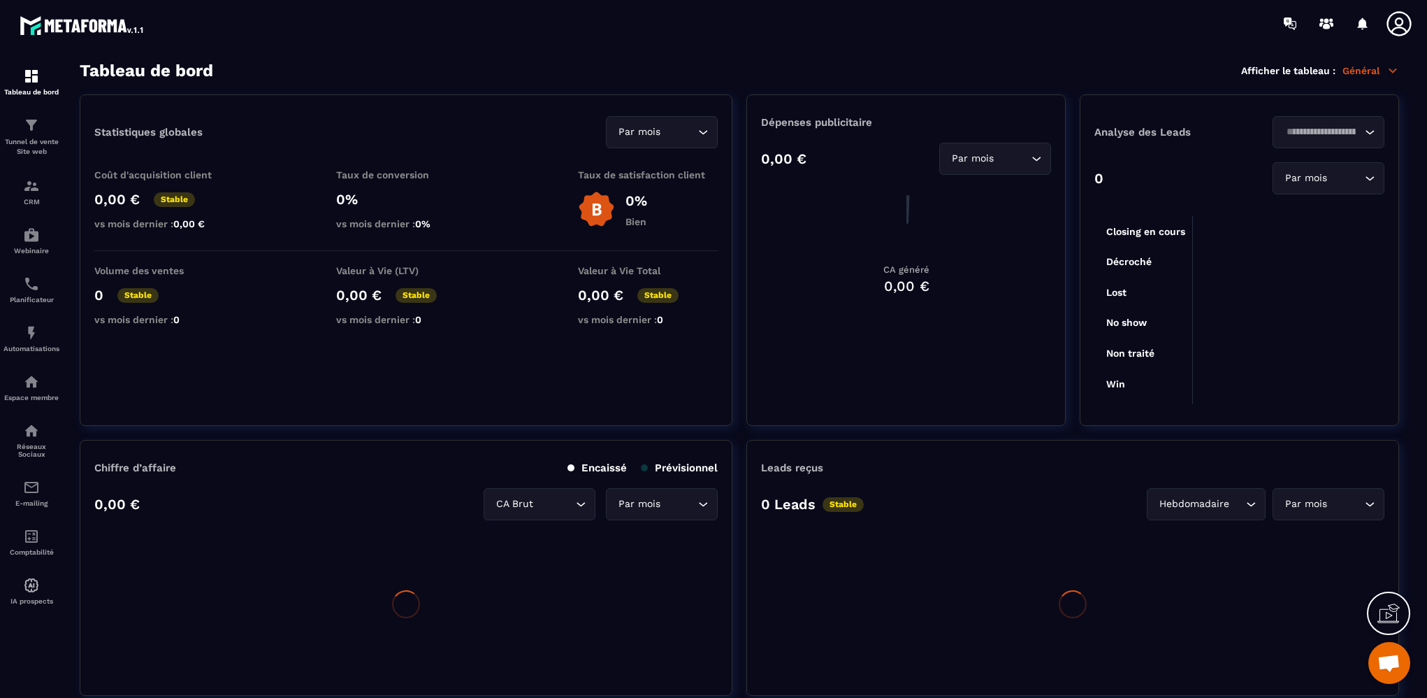 This screenshot has height=698, width=1427. I want to click on p: Taux de conversion, so click(406, 175).